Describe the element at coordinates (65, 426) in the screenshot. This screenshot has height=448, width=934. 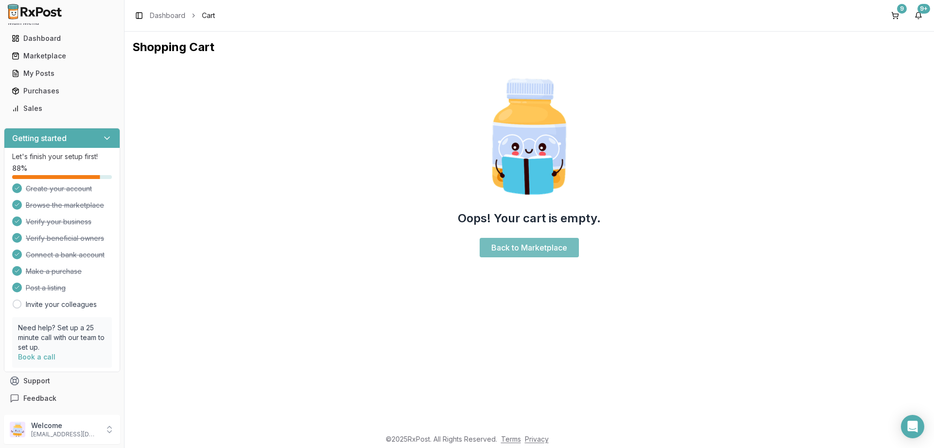
I see `p: Welcome` at that location.